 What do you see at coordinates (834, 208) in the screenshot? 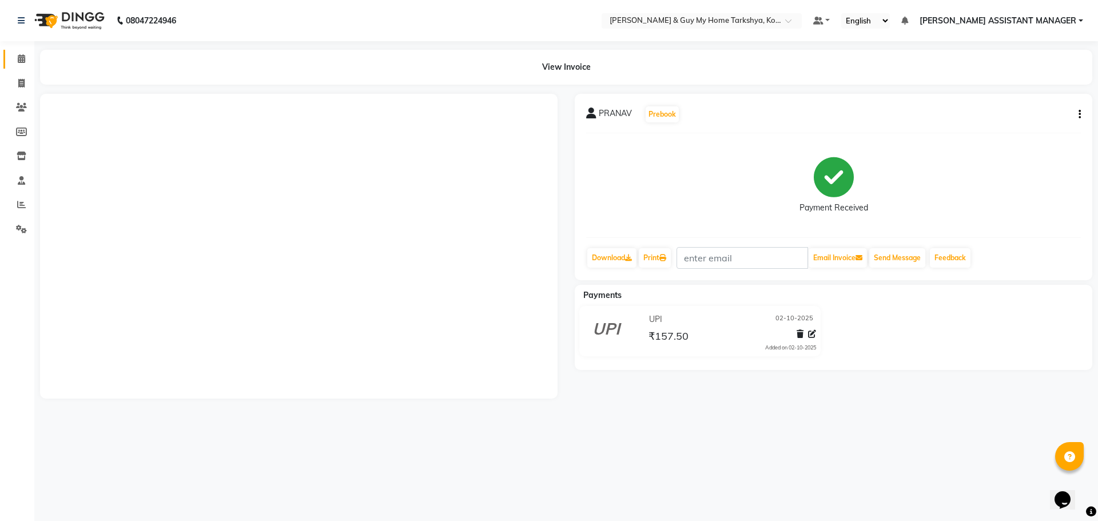
I see `div: Payment Received` at bounding box center [834, 208].